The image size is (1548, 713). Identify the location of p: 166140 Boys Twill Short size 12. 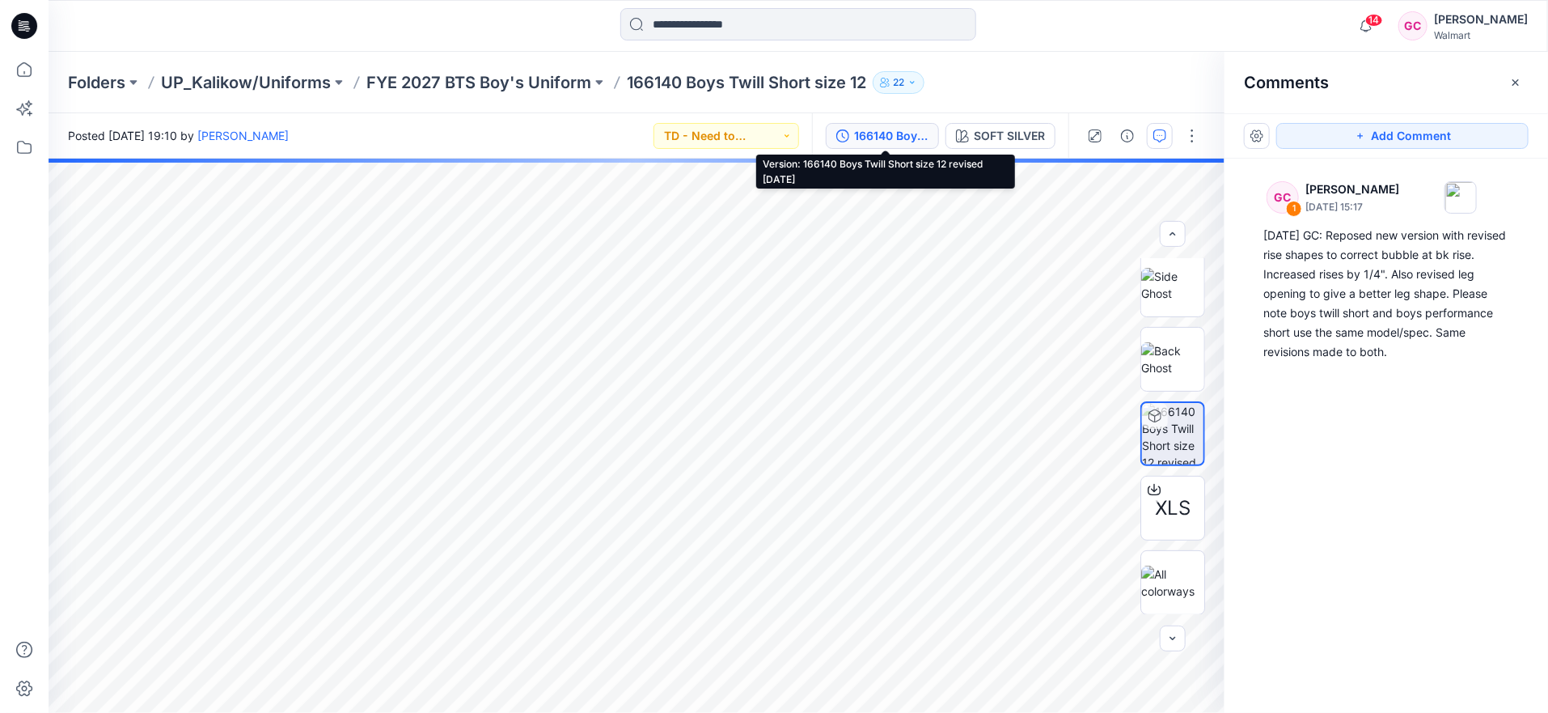
(747, 83).